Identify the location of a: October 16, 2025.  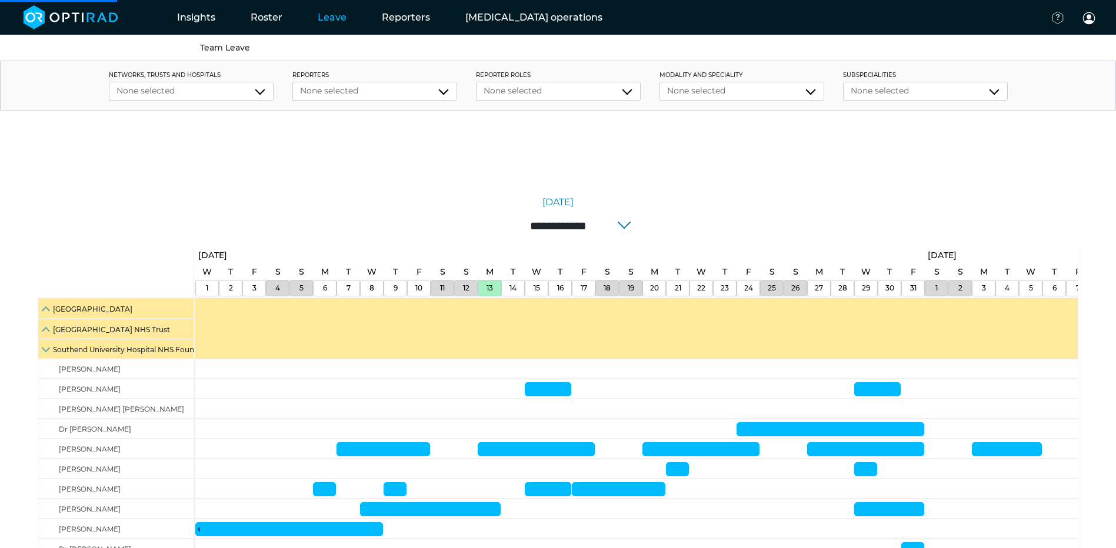
(560, 272).